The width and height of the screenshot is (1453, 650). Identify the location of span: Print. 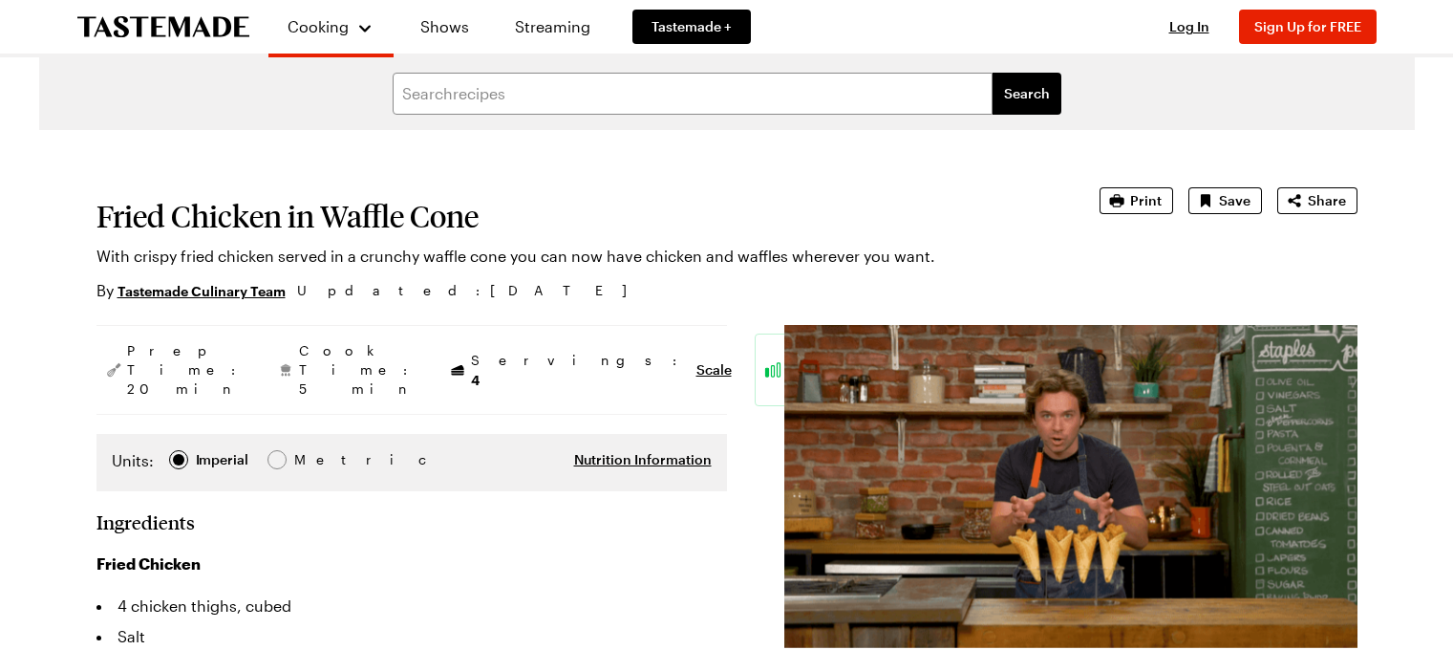
(1145, 201).